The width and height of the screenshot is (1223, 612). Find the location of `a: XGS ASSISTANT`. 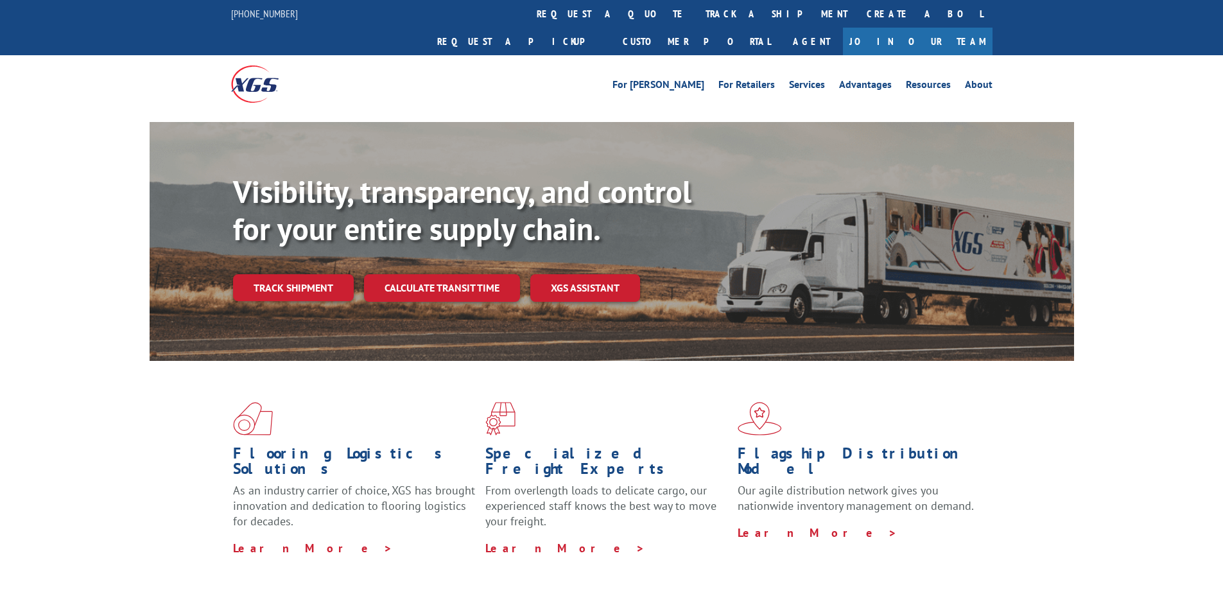

a: XGS ASSISTANT is located at coordinates (585, 288).